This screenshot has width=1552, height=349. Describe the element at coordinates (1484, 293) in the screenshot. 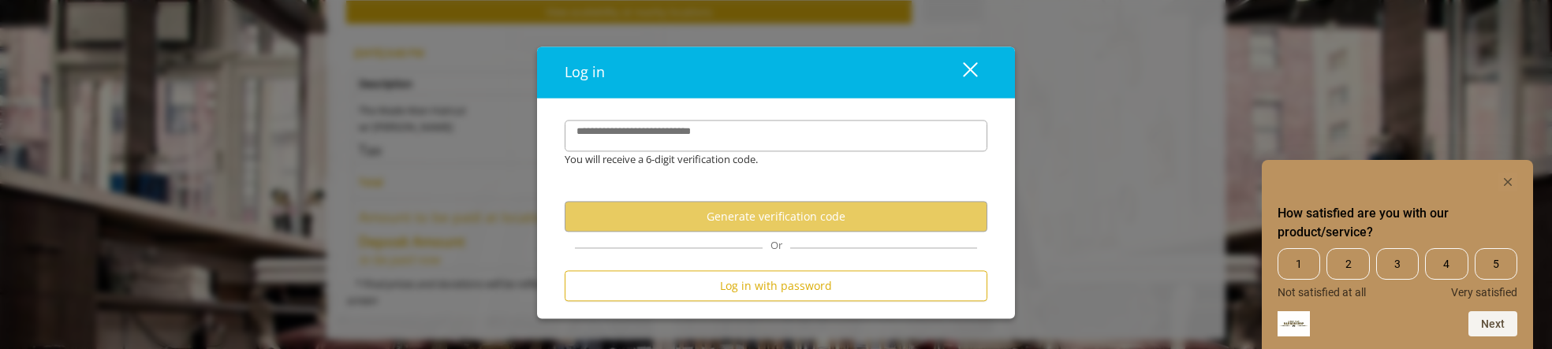

I see `span: Very satisfied` at that location.